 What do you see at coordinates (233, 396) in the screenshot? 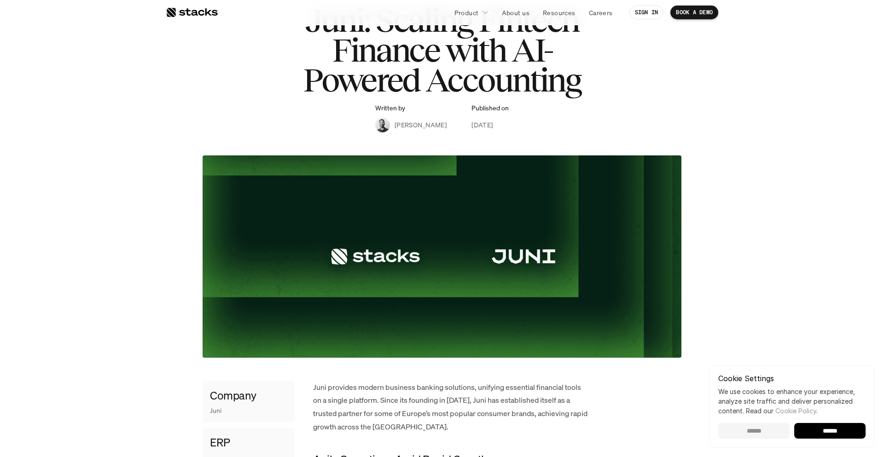
I see `h4: Company` at bounding box center [233, 396].